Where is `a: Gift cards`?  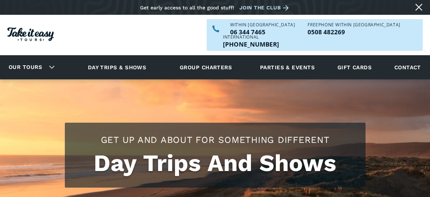 a: Gift cards is located at coordinates (355, 67).